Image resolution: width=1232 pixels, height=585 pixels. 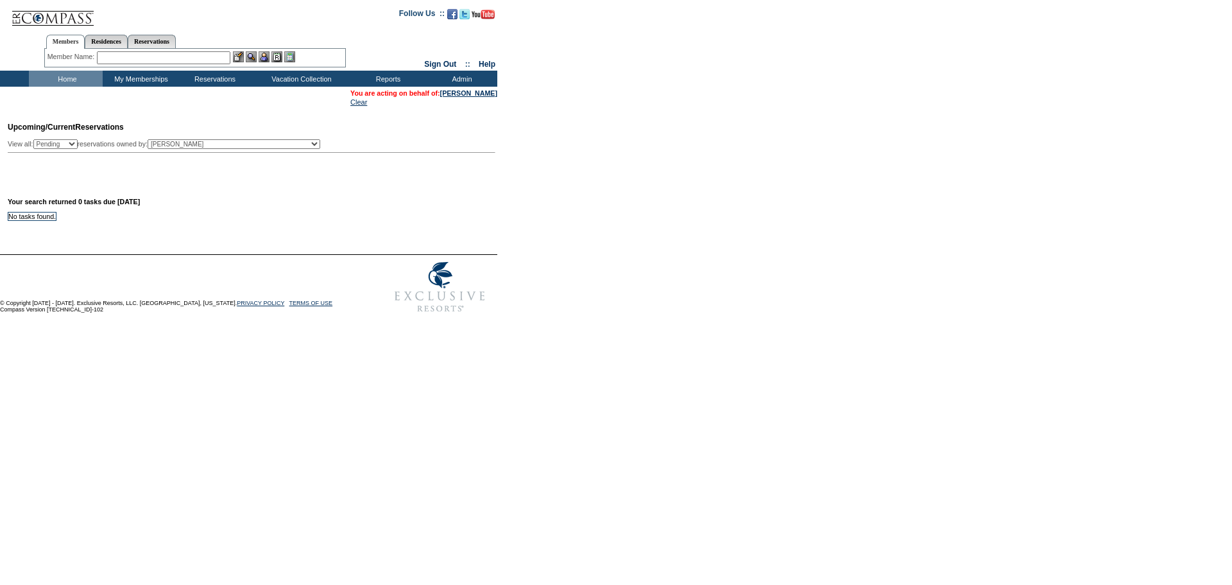 What do you see at coordinates (422, 15) in the screenshot?
I see `td: Follow Us ::` at bounding box center [422, 15].